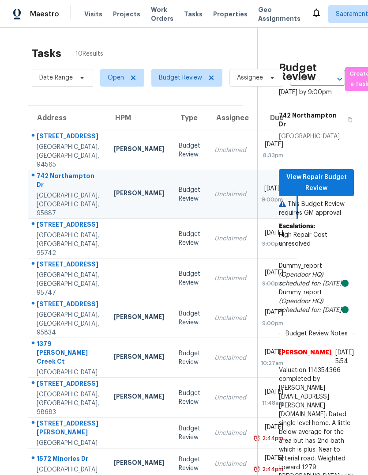 Image resolution: width=368 pixels, height=475 pixels. What do you see at coordinates (305, 79) in the screenshot?
I see `input: Search by address` at bounding box center [305, 79].